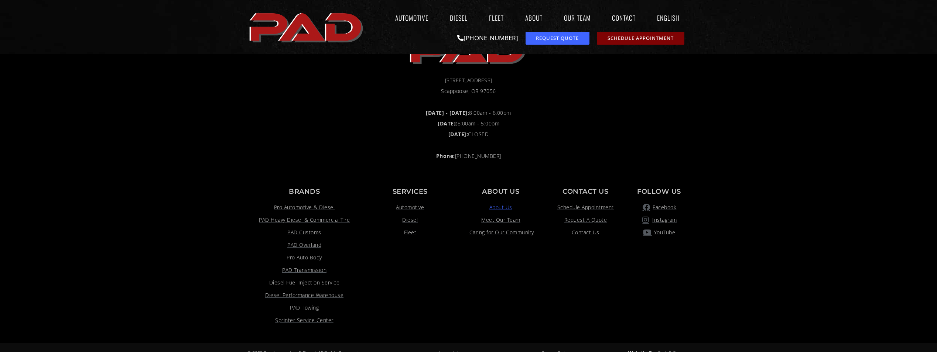  Describe the element at coordinates (577, 18) in the screenshot. I see `a: Our Team` at that location.